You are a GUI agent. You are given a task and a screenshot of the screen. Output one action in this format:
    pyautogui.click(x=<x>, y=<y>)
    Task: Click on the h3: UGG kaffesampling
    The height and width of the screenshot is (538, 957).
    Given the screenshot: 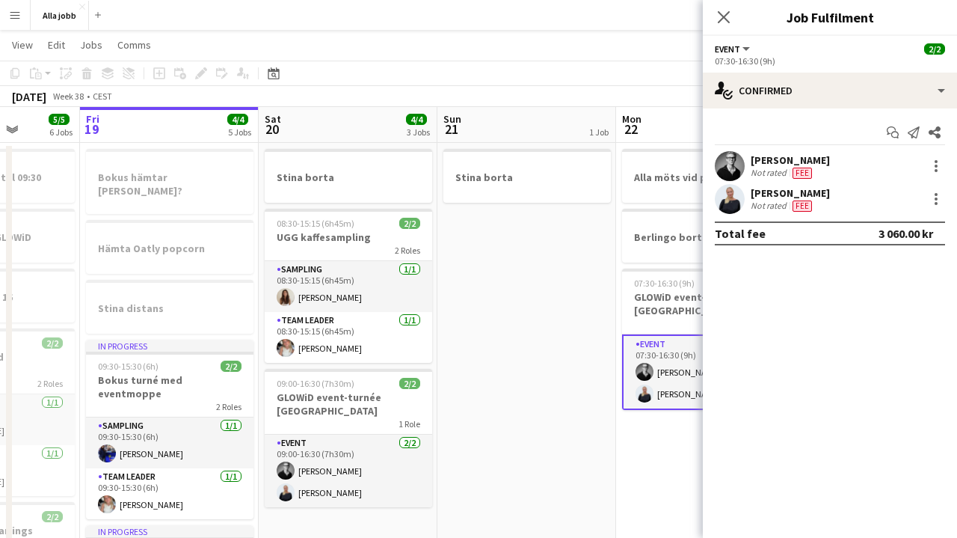 What is the action you would take?
    pyautogui.click(x=349, y=237)
    